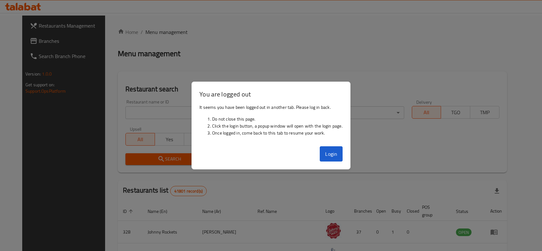 The height and width of the screenshot is (251, 542). Describe the element at coordinates (271, 123) in the screenshot. I see `div: It seems you have been logged out in another tab. Please log in back.` at that location.